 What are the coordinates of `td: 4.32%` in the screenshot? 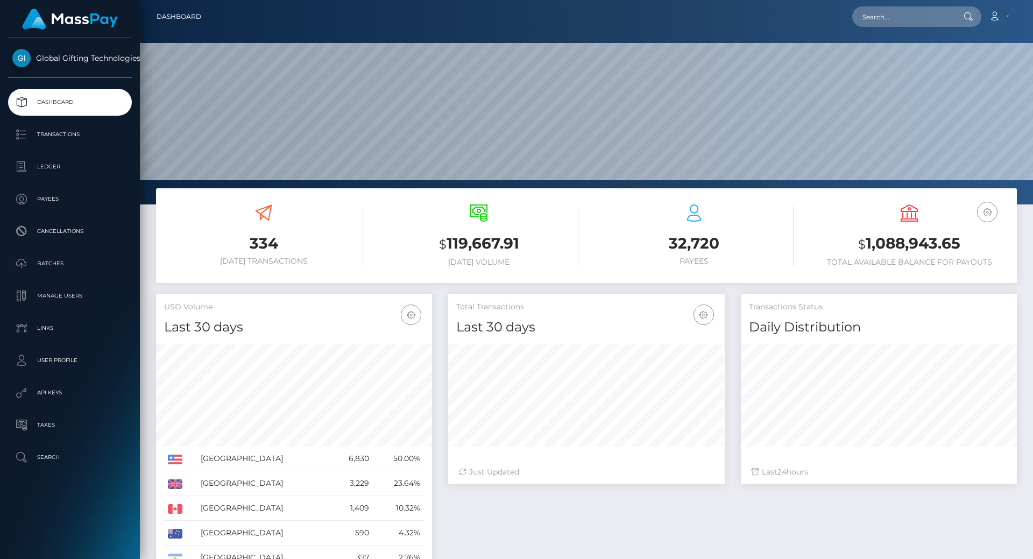 It's located at (398, 533).